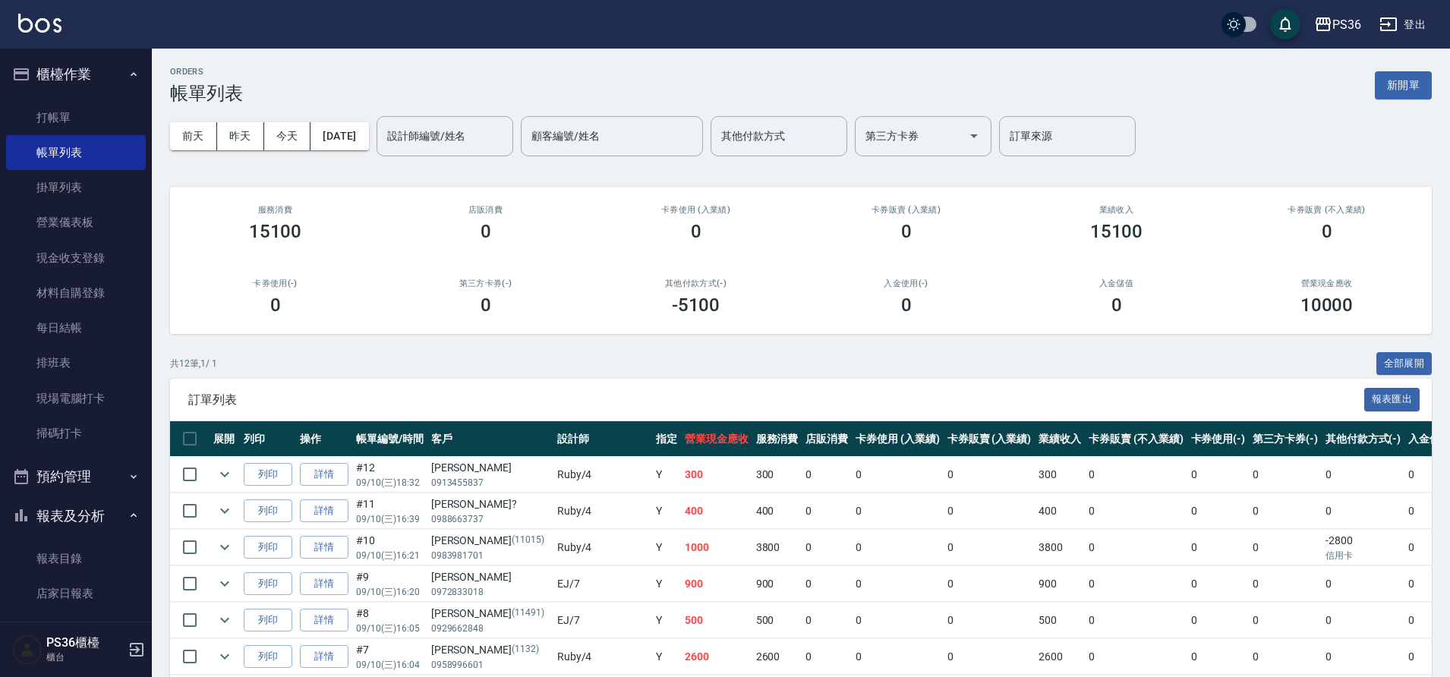 The width and height of the screenshot is (1450, 677). I want to click on a: 帳單列表, so click(76, 153).